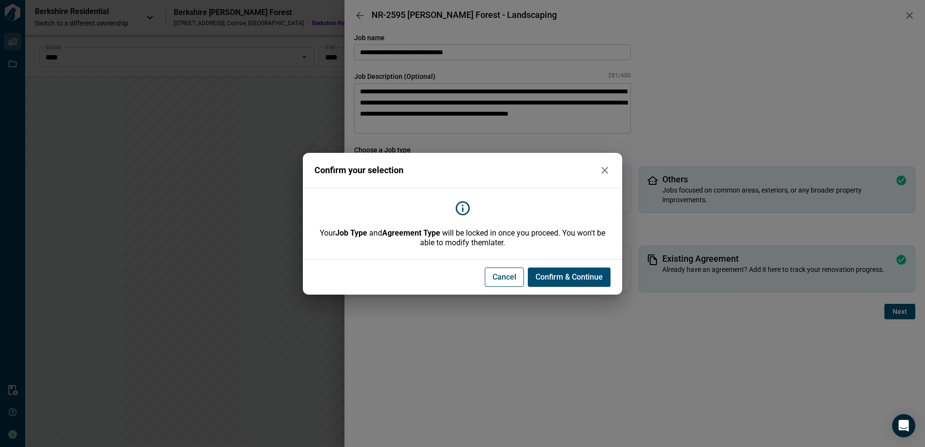 Image resolution: width=925 pixels, height=447 pixels. What do you see at coordinates (569, 277) in the screenshot?
I see `button: Confirm & Continue` at bounding box center [569, 277].